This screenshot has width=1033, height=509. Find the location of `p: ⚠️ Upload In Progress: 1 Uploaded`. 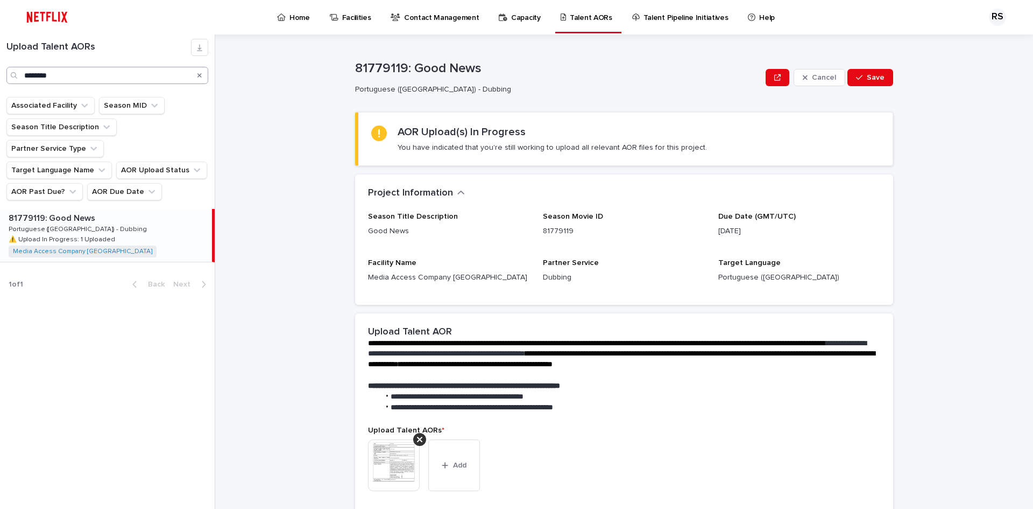

p: ⚠️ Upload In Progress: 1 Uploaded is located at coordinates (63, 238).